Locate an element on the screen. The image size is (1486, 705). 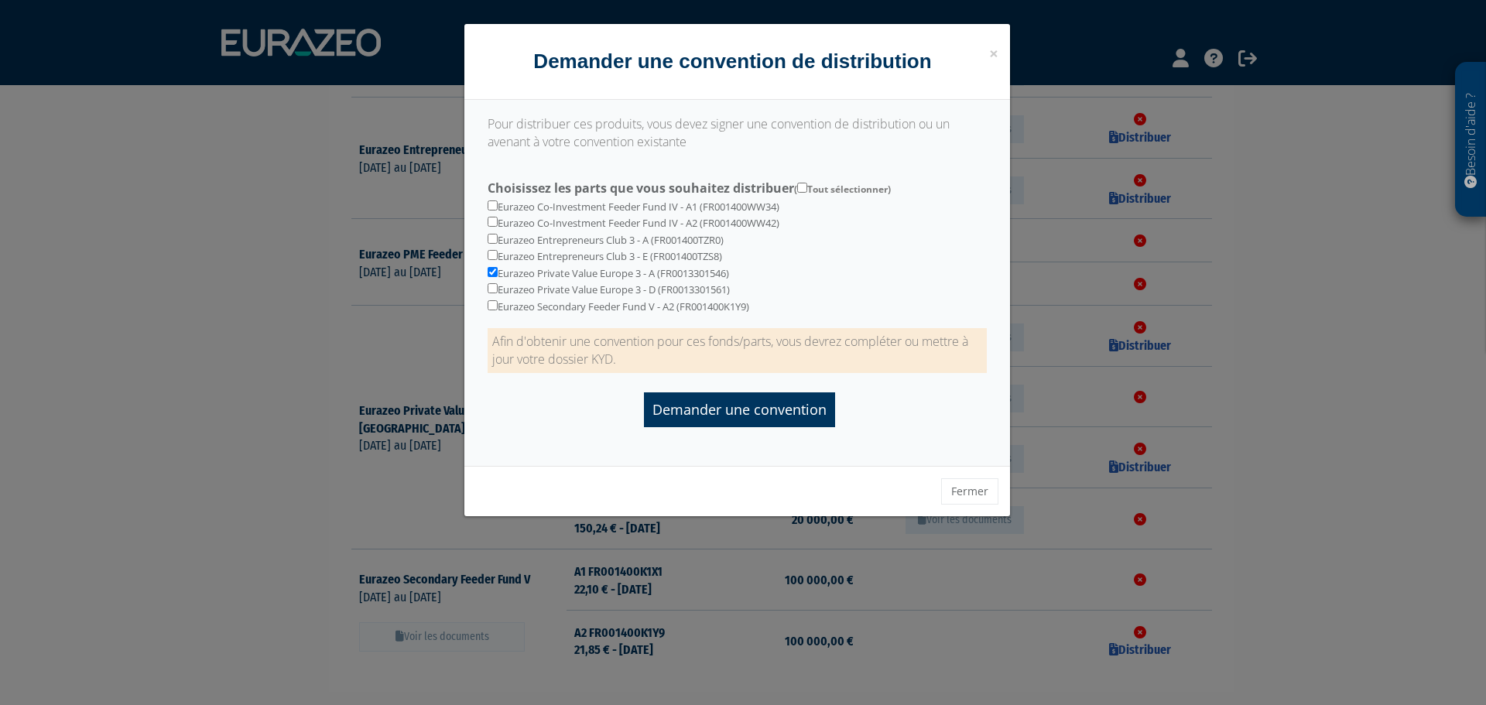
h4: Demander une convention de distribution is located at coordinates (737, 61).